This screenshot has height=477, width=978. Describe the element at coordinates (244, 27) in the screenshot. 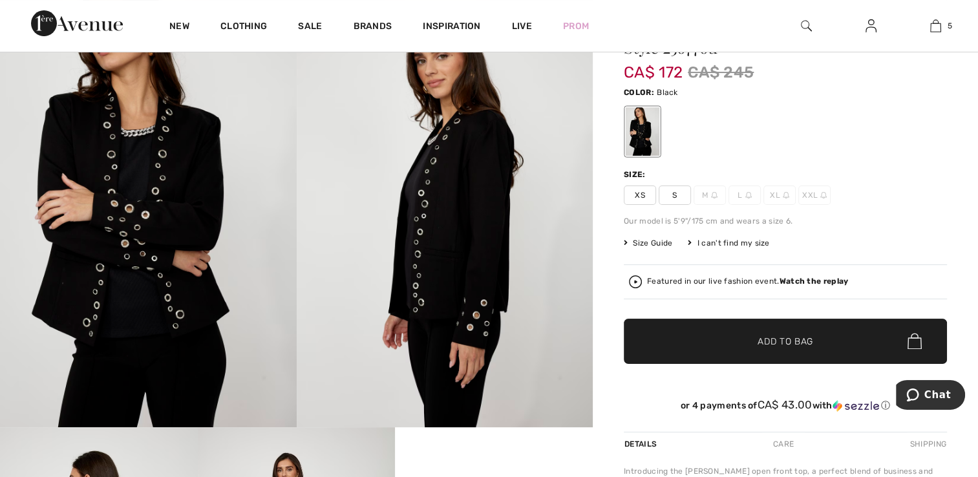

I see `a: Clothing` at that location.